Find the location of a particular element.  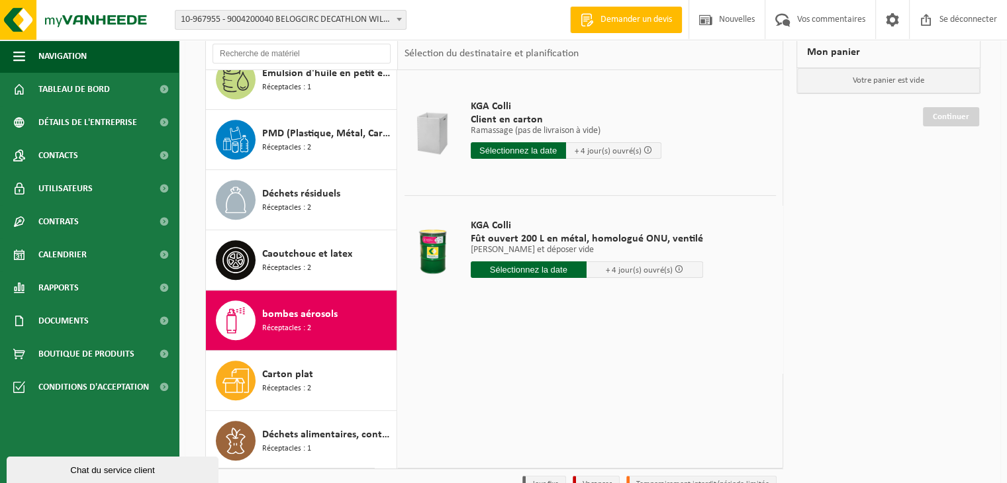

font: Votre panier est vide is located at coordinates (889, 80).